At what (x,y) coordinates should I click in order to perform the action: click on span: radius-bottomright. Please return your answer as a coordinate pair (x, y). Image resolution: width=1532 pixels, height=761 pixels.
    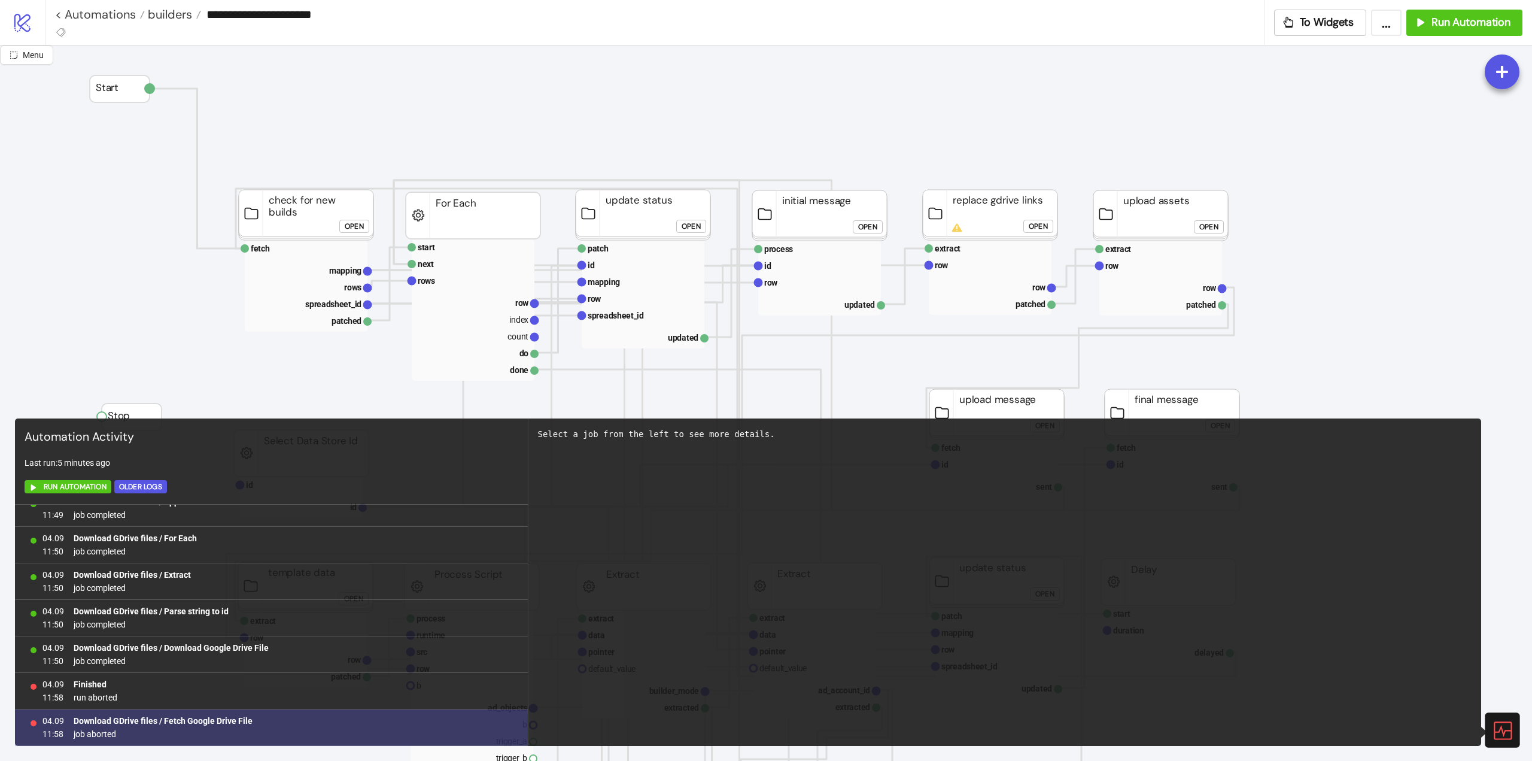
    Looking at the image, I should click on (14, 55).